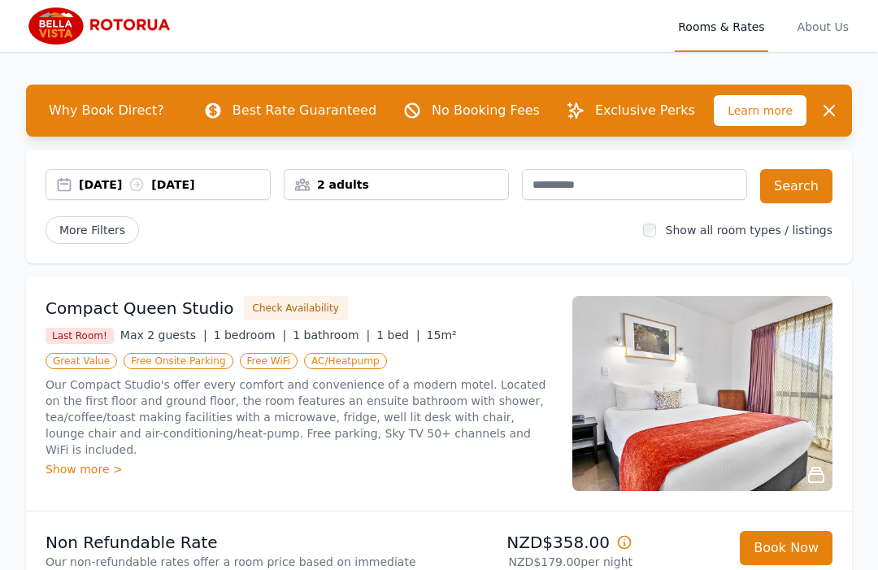 This screenshot has height=570, width=878. What do you see at coordinates (299, 417) in the screenshot?
I see `p: Our Compact Studio's offer every comfort and convenience of a modern motel. Located on the first ...` at bounding box center [299, 417].